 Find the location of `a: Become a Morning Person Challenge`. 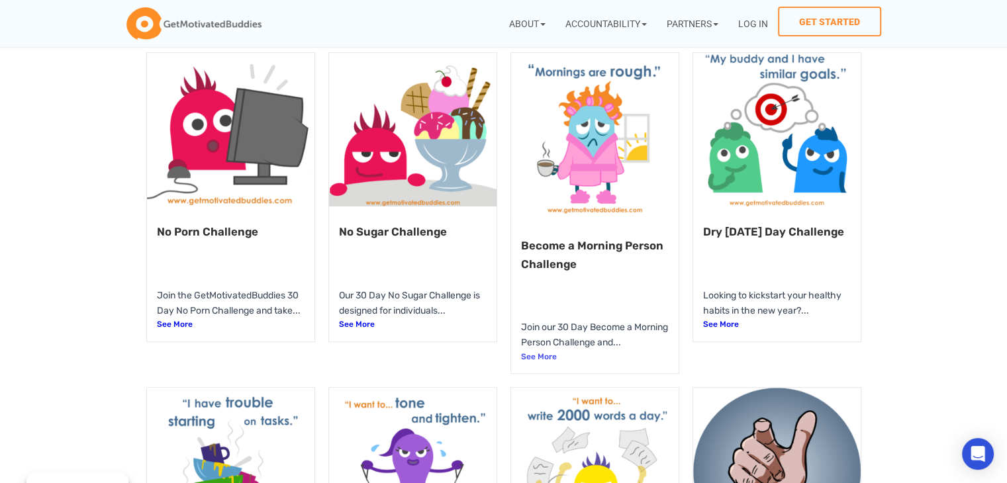

a: Become a Morning Person Challenge is located at coordinates (592, 254).